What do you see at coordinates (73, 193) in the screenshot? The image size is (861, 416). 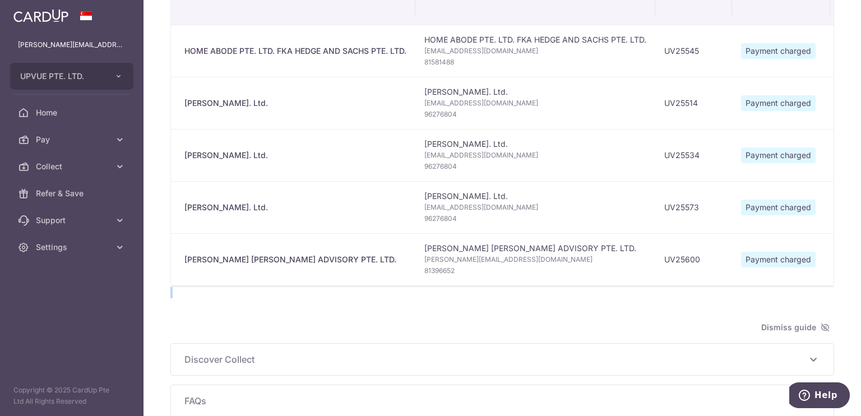 I see `span: Refer & Save` at bounding box center [73, 193].